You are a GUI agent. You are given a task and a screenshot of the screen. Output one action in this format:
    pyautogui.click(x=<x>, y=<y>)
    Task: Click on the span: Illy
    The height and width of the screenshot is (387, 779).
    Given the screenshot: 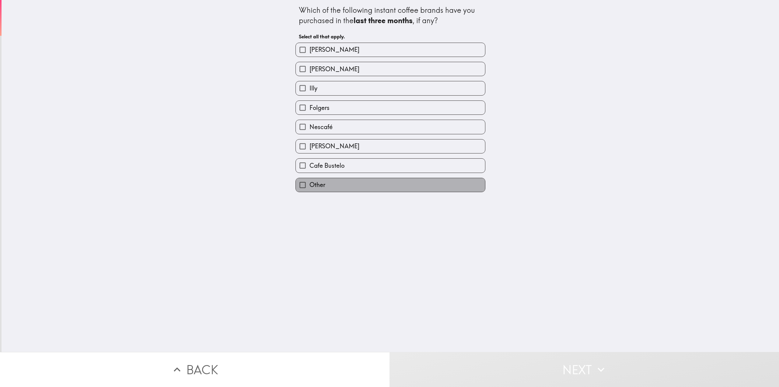 What is the action you would take?
    pyautogui.click(x=313, y=88)
    